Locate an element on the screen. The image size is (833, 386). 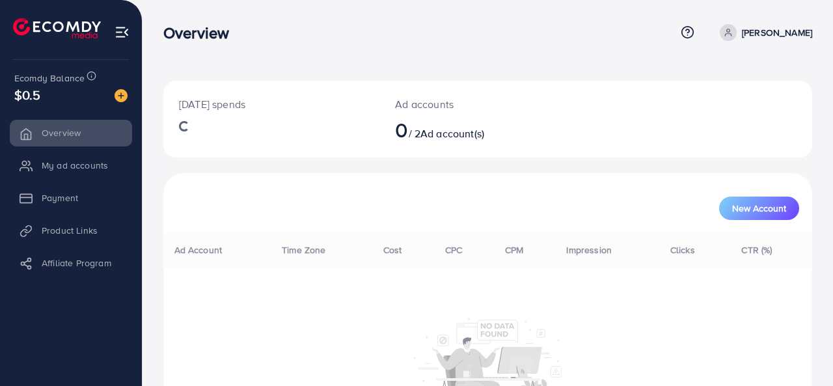
button: New Account is located at coordinates (759, 208).